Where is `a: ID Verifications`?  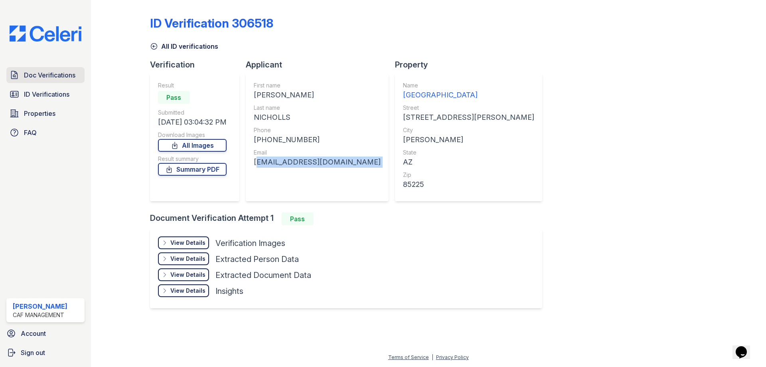 a: ID Verifications is located at coordinates (45, 94).